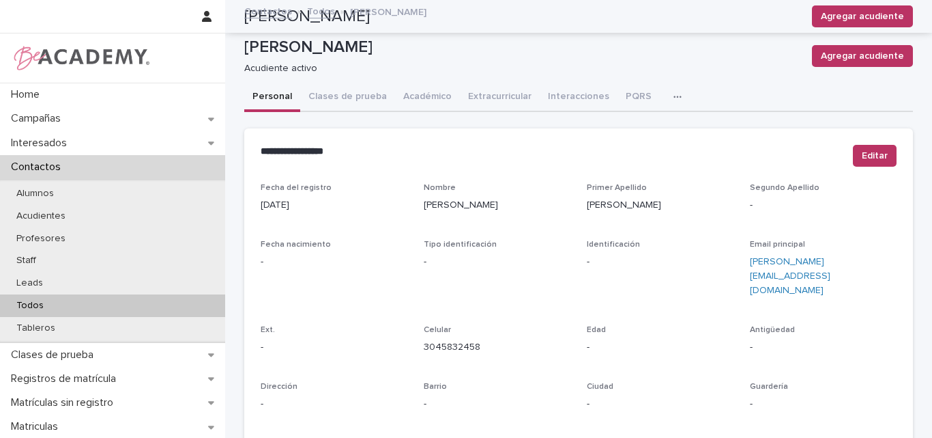  I want to click on p: Registros de matrícula, so click(66, 378).